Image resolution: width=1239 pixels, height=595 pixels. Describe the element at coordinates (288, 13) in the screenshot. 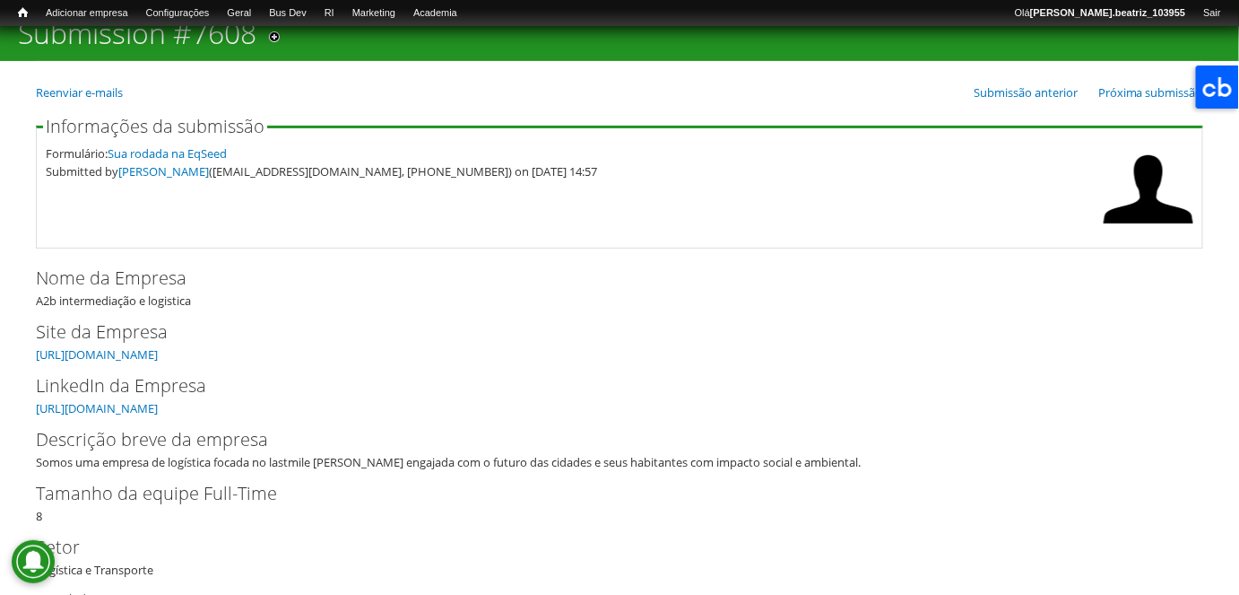

I see `a: Bus Dev` at that location.